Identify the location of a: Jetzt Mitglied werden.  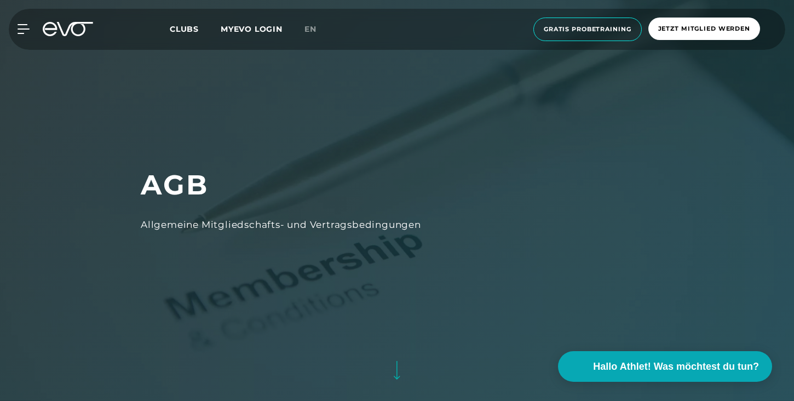
(704, 29).